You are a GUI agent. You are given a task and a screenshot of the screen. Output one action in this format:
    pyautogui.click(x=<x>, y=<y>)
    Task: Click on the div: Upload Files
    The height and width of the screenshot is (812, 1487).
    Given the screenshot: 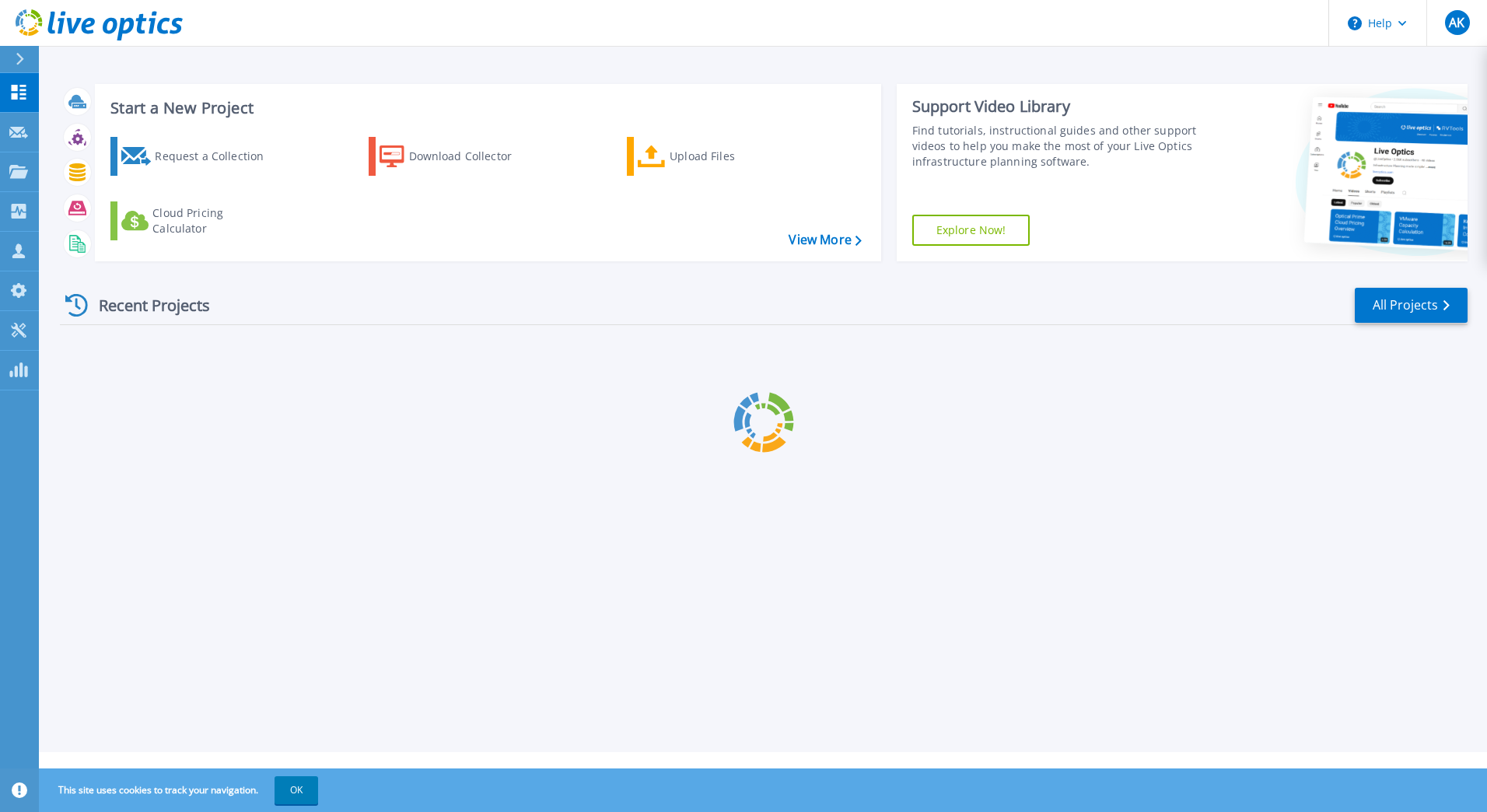 What is the action you would take?
    pyautogui.click(x=732, y=156)
    